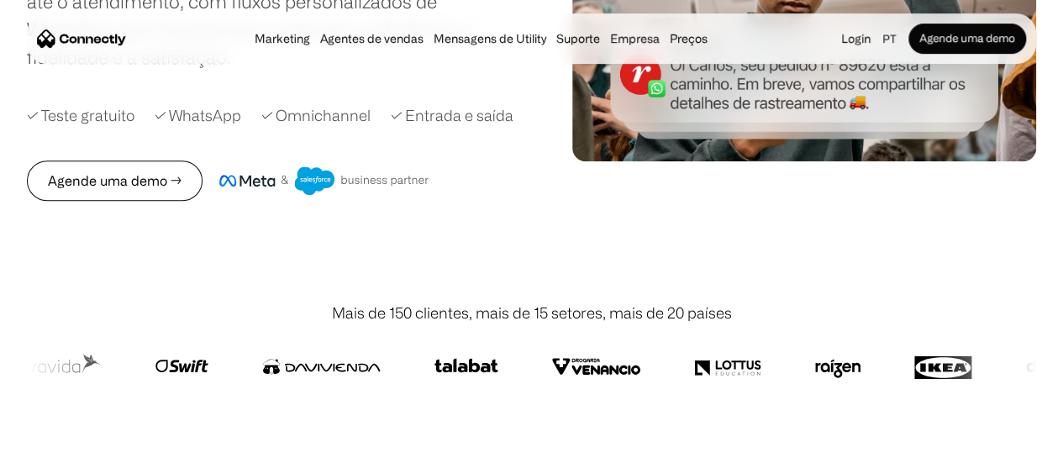 This screenshot has width=1063, height=463. I want to click on div: ✓ Entrada e saída, so click(452, 115).